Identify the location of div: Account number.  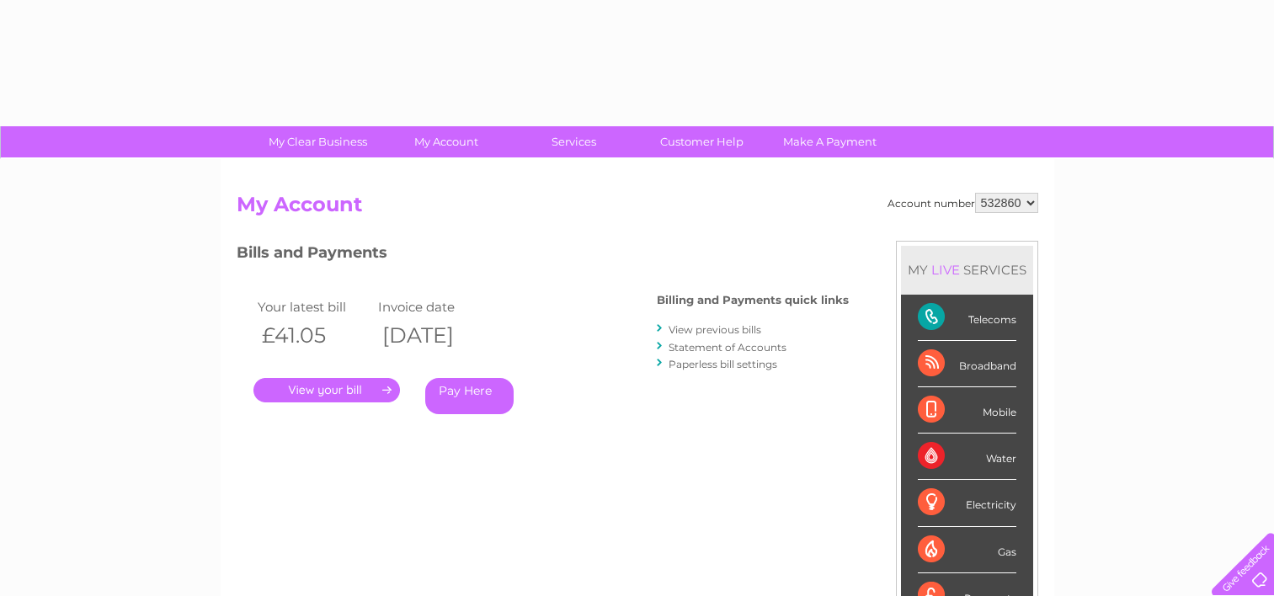
(963, 203).